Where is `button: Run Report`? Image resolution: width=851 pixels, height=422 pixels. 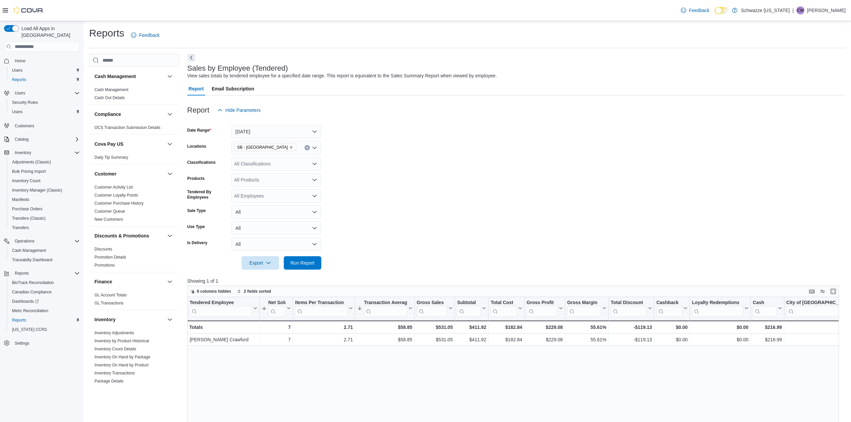
button: Run Report is located at coordinates (302, 263).